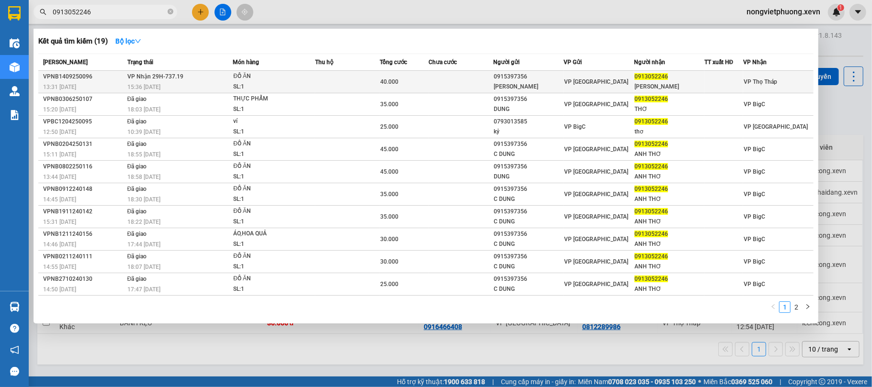 The width and height of the screenshot is (872, 387). What do you see at coordinates (14, 328) in the screenshot?
I see `span: question-circle` at bounding box center [14, 328].